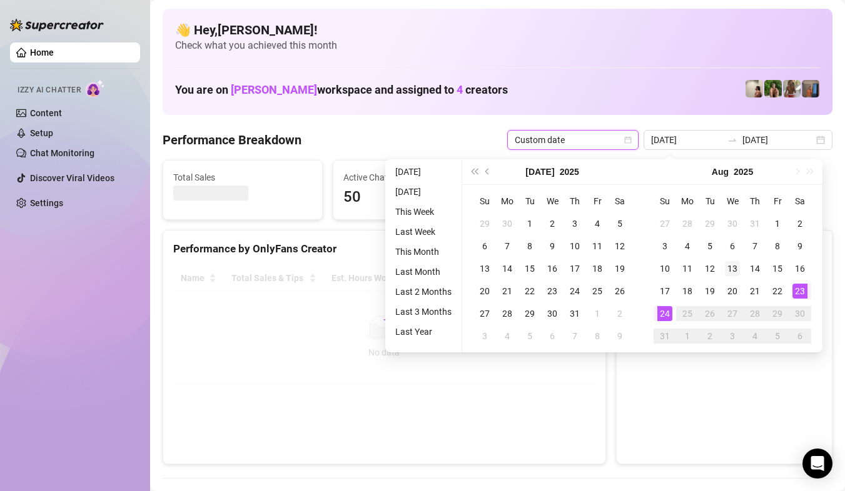 This screenshot has height=491, width=845. I want to click on td: 2025-07-24, so click(574, 291).